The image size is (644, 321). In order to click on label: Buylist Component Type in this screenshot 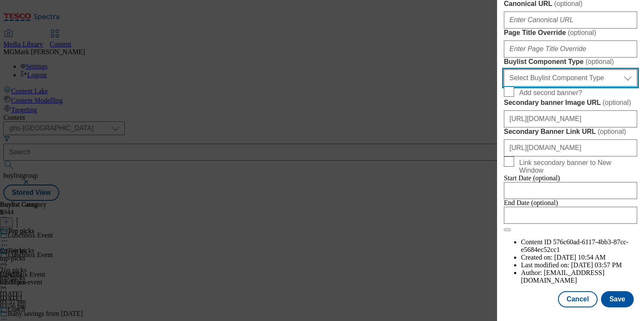, I will do `click(571, 62)`.